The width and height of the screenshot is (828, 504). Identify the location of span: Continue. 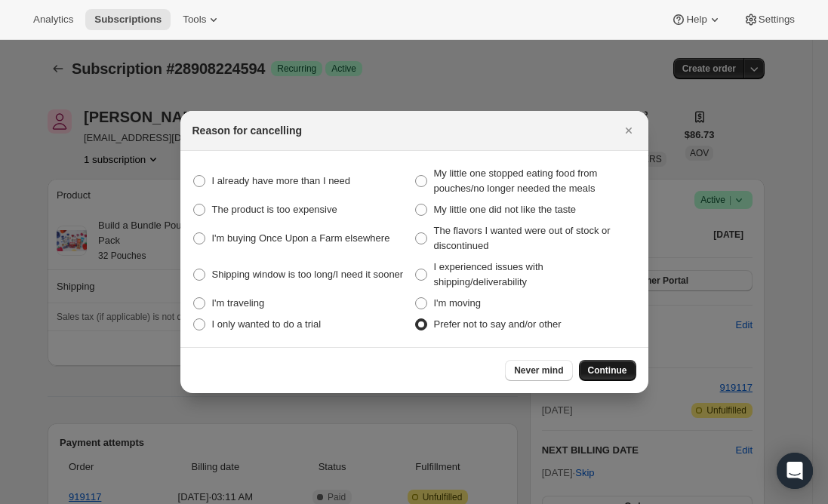
(608, 371).